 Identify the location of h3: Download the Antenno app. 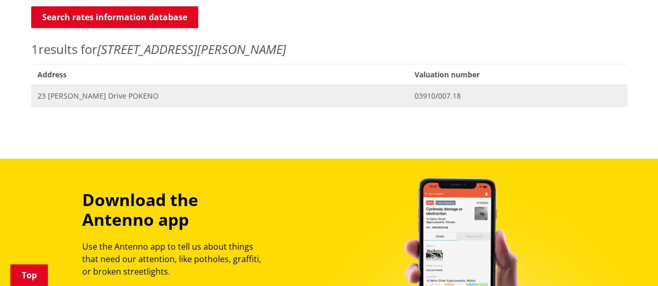
(176, 210).